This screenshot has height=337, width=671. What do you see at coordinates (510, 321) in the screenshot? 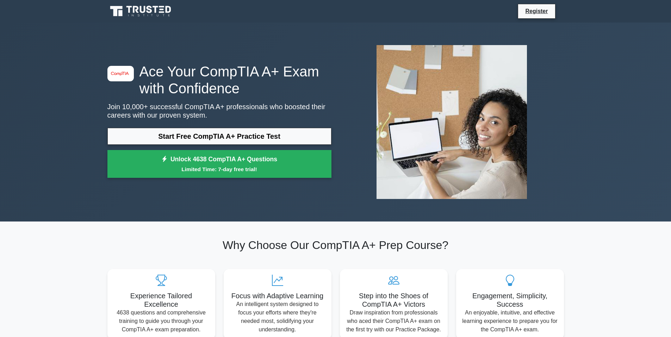
I see `p: An enjoyable, intuitive, and effective learning experience to prepare you for the CompTIA A+ exam.` at bounding box center [510, 321].